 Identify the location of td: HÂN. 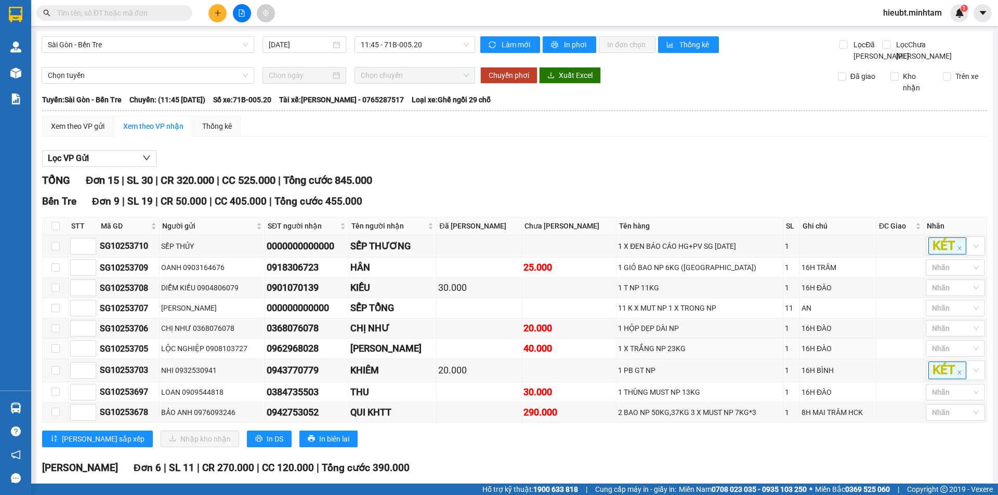
(392, 268).